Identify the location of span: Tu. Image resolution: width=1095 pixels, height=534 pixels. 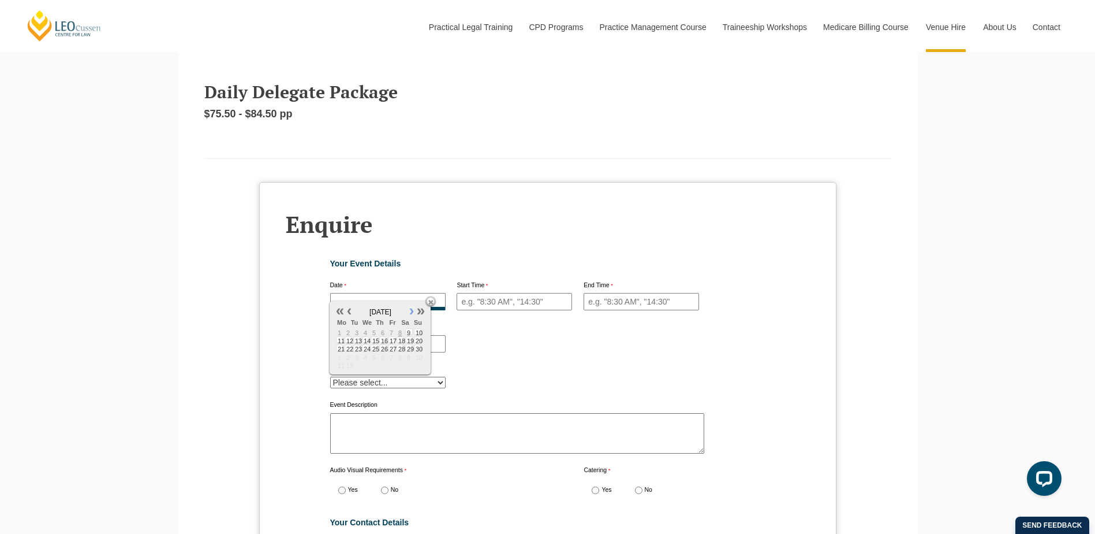
(355, 322).